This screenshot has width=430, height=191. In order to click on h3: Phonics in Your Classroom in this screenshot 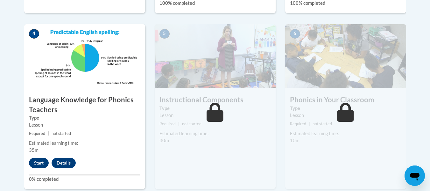, I will do `click(346, 100)`.